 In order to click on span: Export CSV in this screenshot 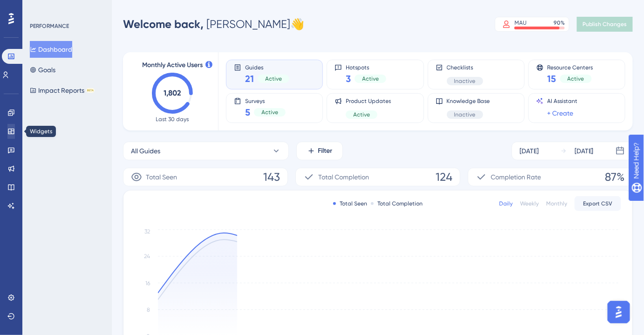, I will do `click(598, 204)`.